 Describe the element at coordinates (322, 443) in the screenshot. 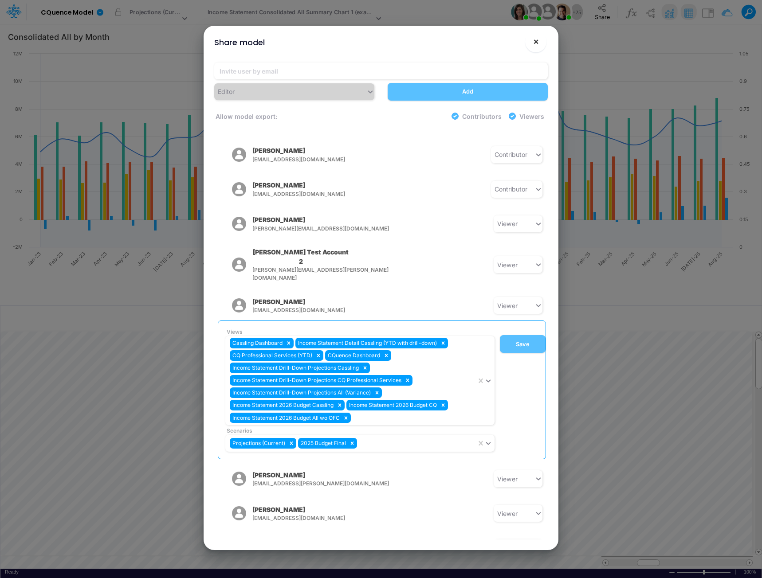

I see `div: 2025 Budget Final` at that location.